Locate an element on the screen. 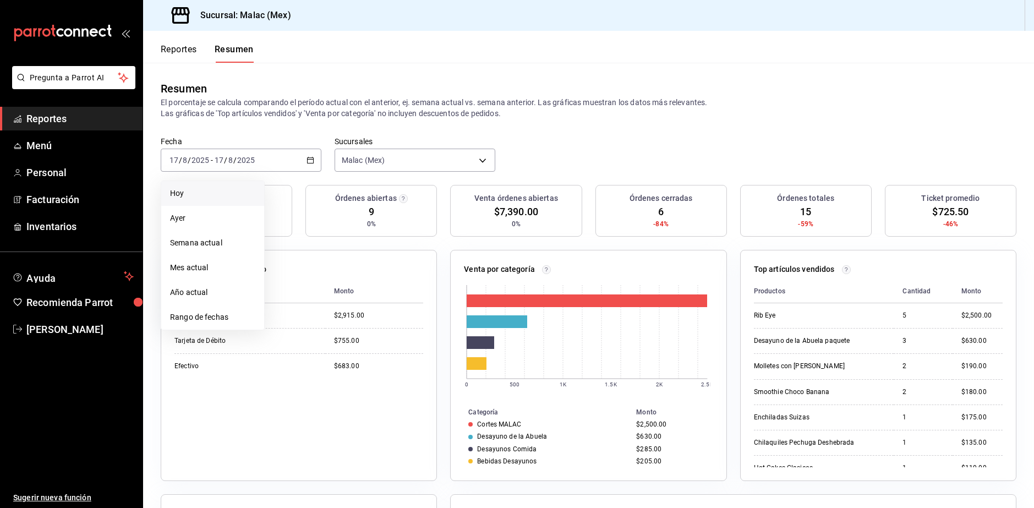  button: Pregunta a Parrot AI is located at coordinates (74, 78).